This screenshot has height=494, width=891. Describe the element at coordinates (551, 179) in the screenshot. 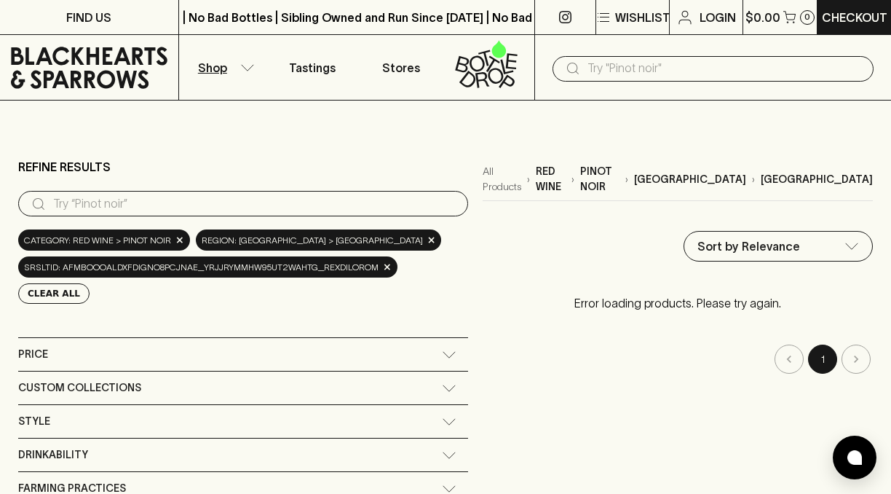

I see `p: red wine` at that location.